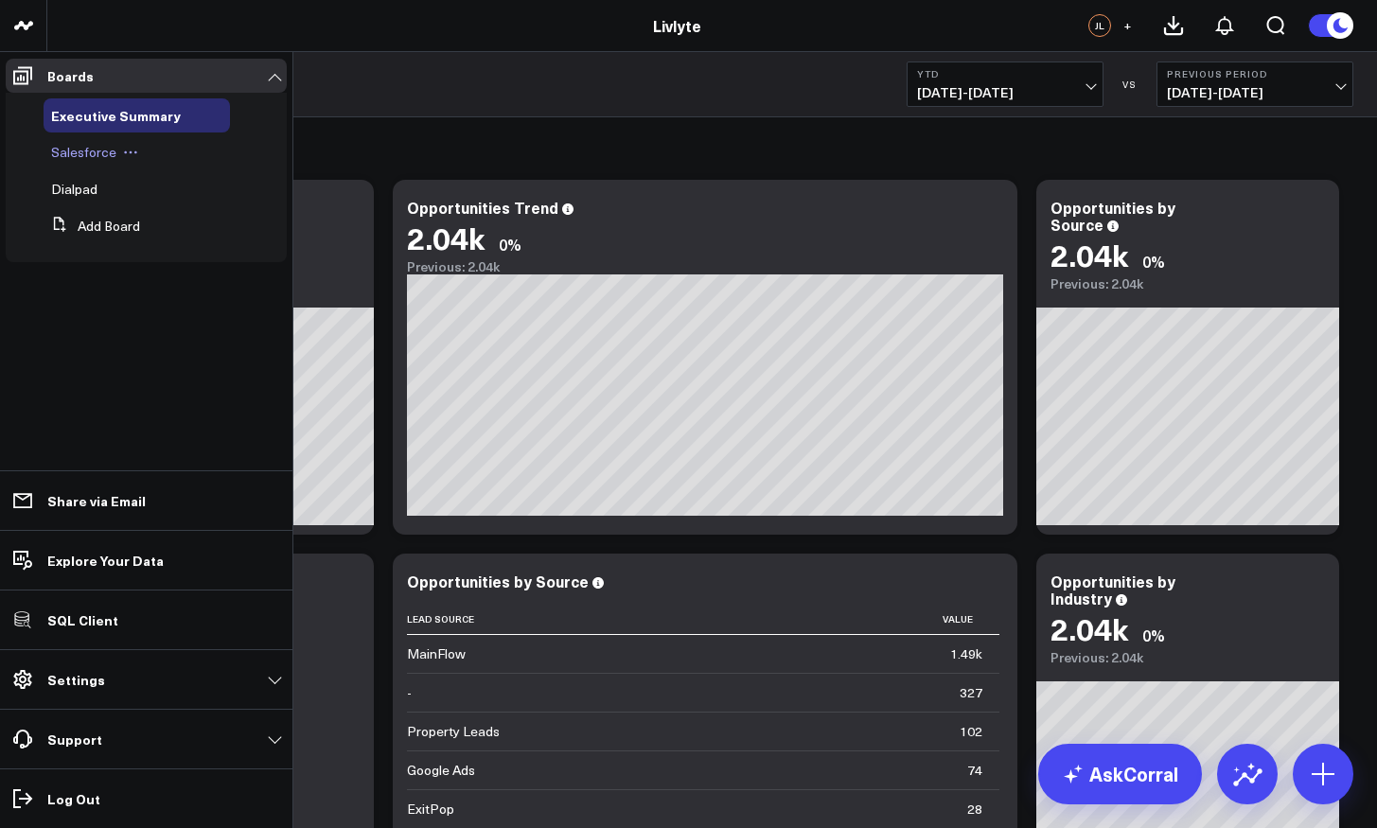 The width and height of the screenshot is (1377, 828). Describe the element at coordinates (975, 771) in the screenshot. I see `div: 74` at that location.